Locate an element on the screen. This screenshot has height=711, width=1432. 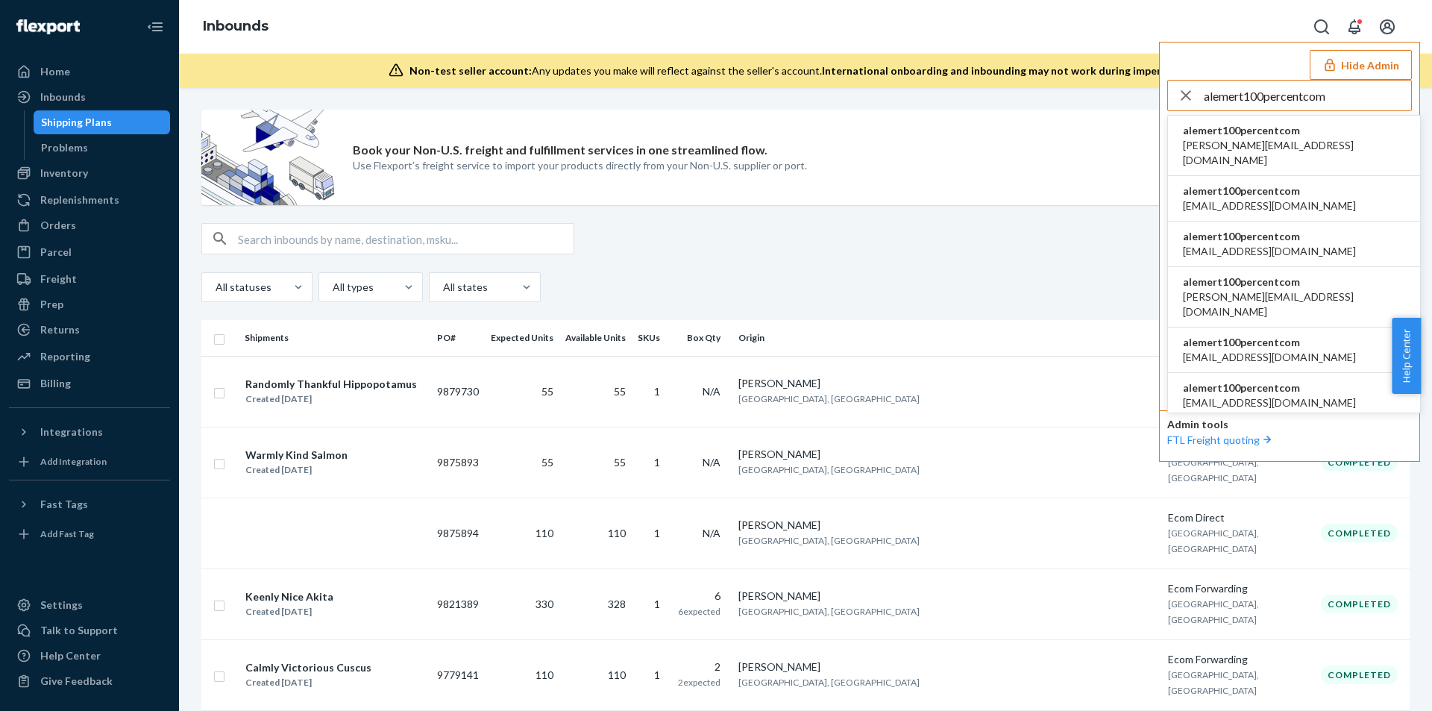
div: Ecom Direct is located at coordinates (1238, 518).